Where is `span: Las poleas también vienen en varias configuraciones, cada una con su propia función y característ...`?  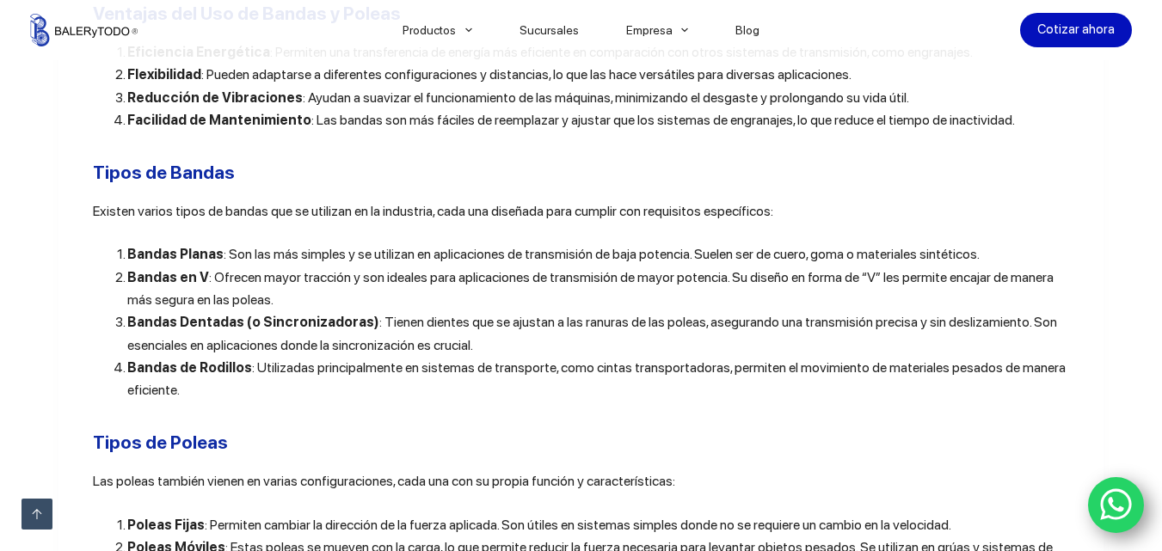
span: Las poleas también vienen en varias configuraciones, cada una con su propia función y característ... is located at coordinates (384, 481).